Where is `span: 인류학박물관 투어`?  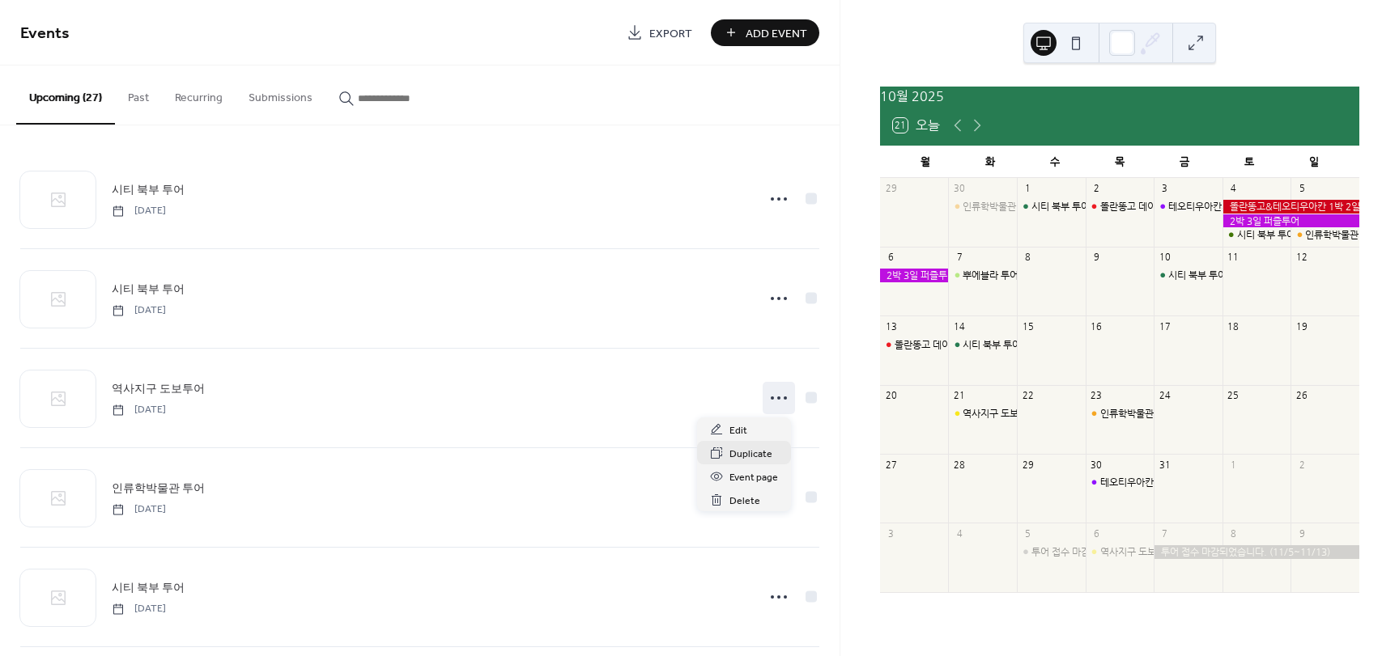 span: 인류학박물관 투어 is located at coordinates (158, 489).